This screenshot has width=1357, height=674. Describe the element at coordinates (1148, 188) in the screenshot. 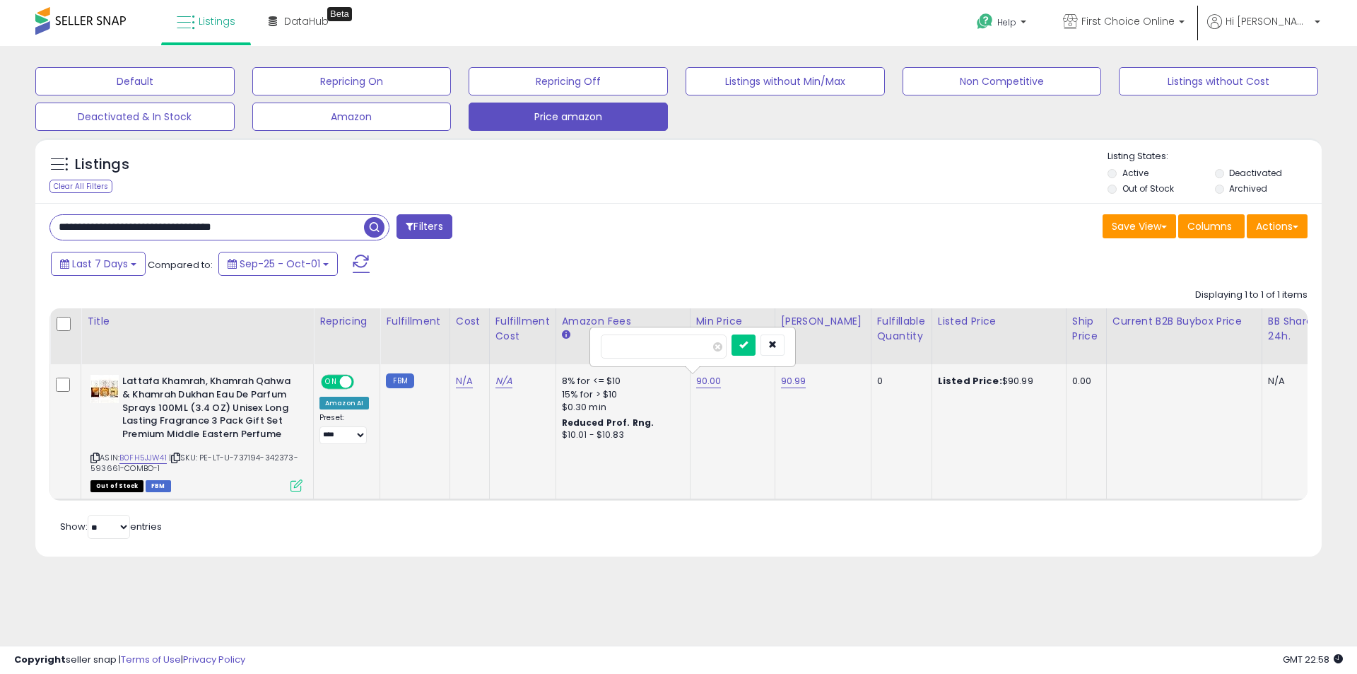

I see `label: Out of Stock` at that location.